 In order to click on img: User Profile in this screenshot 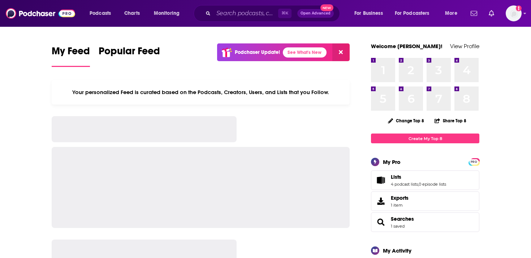, I will do `click(514, 13)`.